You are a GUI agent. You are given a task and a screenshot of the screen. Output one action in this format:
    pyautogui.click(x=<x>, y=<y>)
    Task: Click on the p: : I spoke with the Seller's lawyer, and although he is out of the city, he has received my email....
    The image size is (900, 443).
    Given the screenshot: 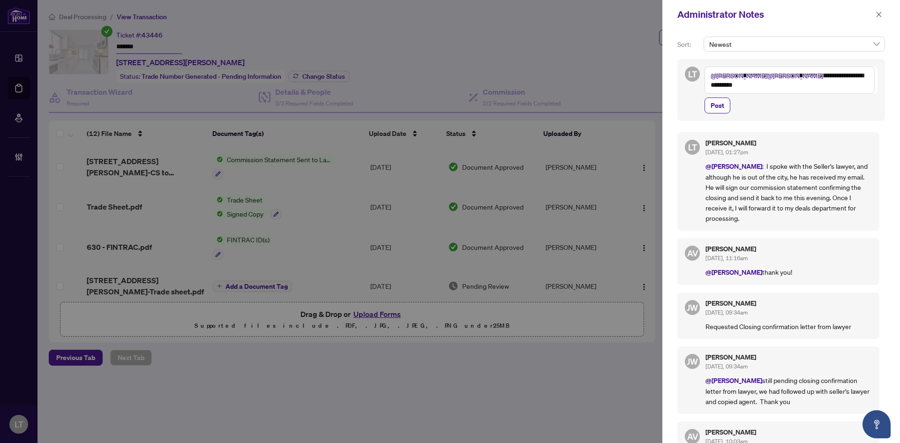 What is the action you would take?
    pyautogui.click(x=788, y=192)
    